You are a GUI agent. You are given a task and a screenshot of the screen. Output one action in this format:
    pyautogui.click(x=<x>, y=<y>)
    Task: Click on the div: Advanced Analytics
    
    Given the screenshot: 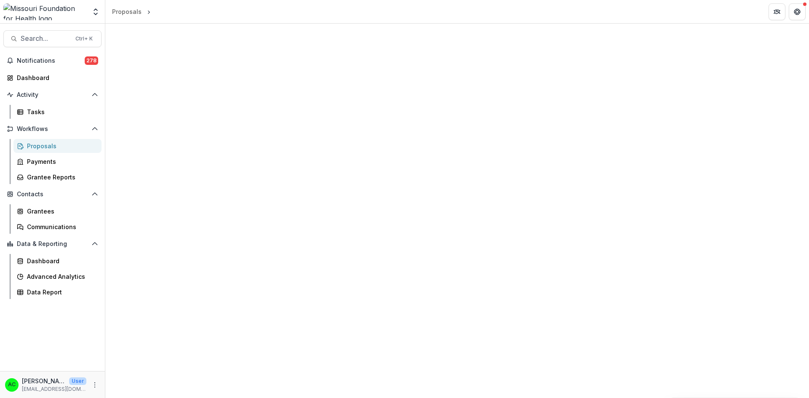 What is the action you would take?
    pyautogui.click(x=61, y=276)
    